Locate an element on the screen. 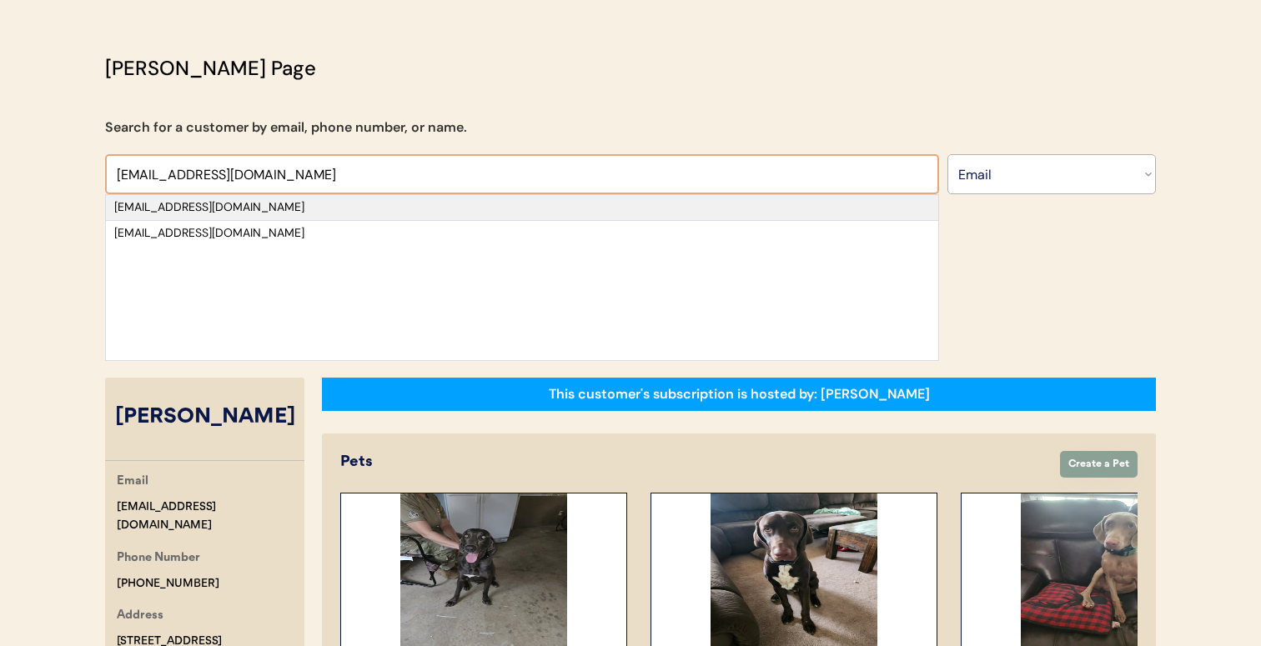 This screenshot has height=646, width=1261. div: Pets is located at coordinates (691, 462).